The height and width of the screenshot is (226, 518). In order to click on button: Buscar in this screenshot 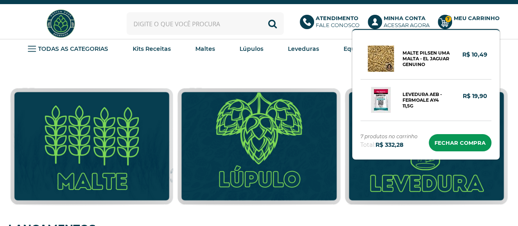, I will do `click(272, 23)`.